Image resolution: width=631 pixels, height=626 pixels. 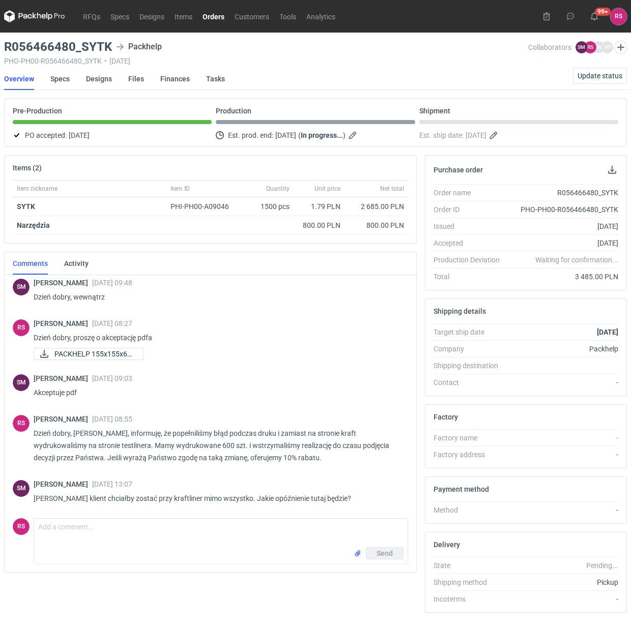 What do you see at coordinates (602, 565) in the screenshot?
I see `em: Pending...` at bounding box center [602, 565].